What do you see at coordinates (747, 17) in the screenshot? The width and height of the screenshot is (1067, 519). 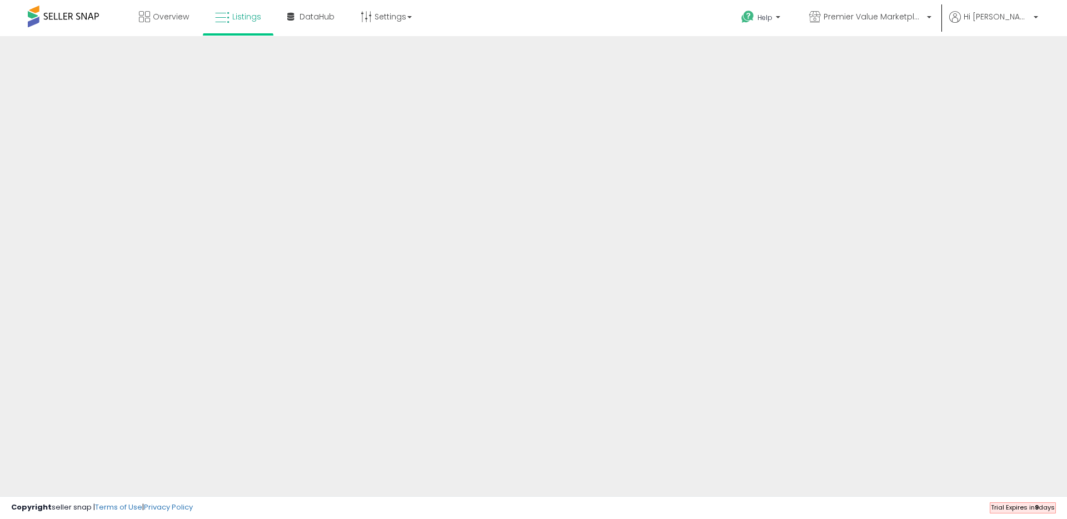 I see `i: Get Help` at bounding box center [747, 17].